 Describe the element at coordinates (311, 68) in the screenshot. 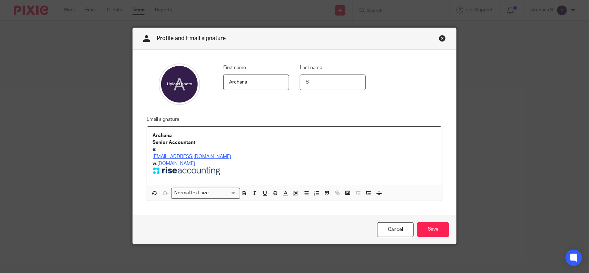

I see `label: Last name` at that location.